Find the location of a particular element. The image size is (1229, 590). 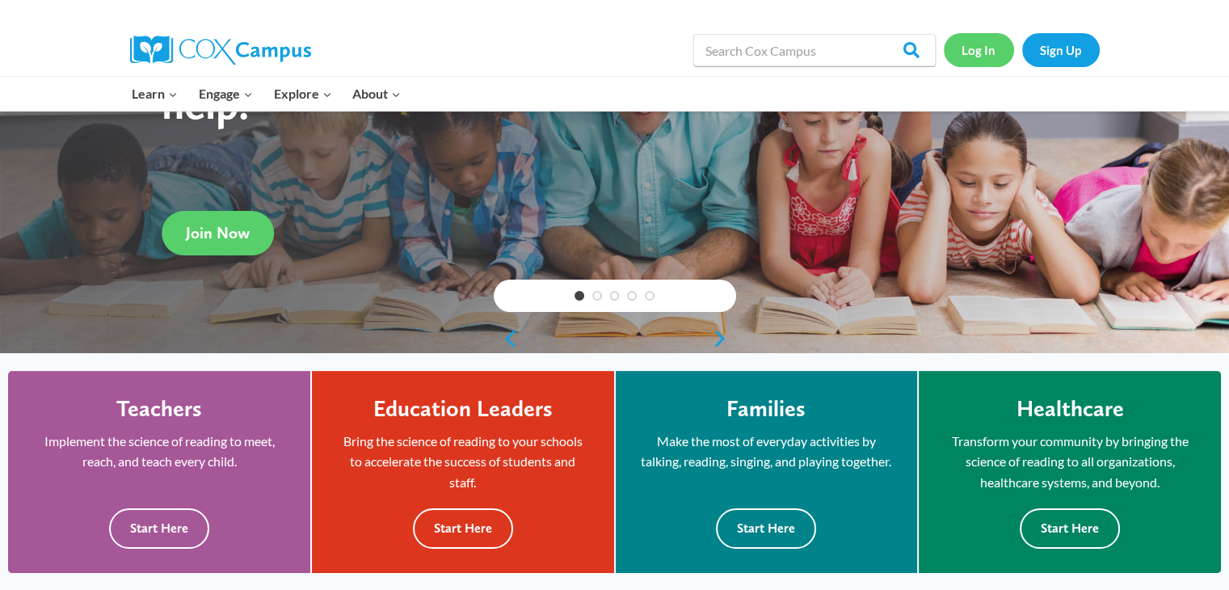

a: Sign Up is located at coordinates (1061, 49).